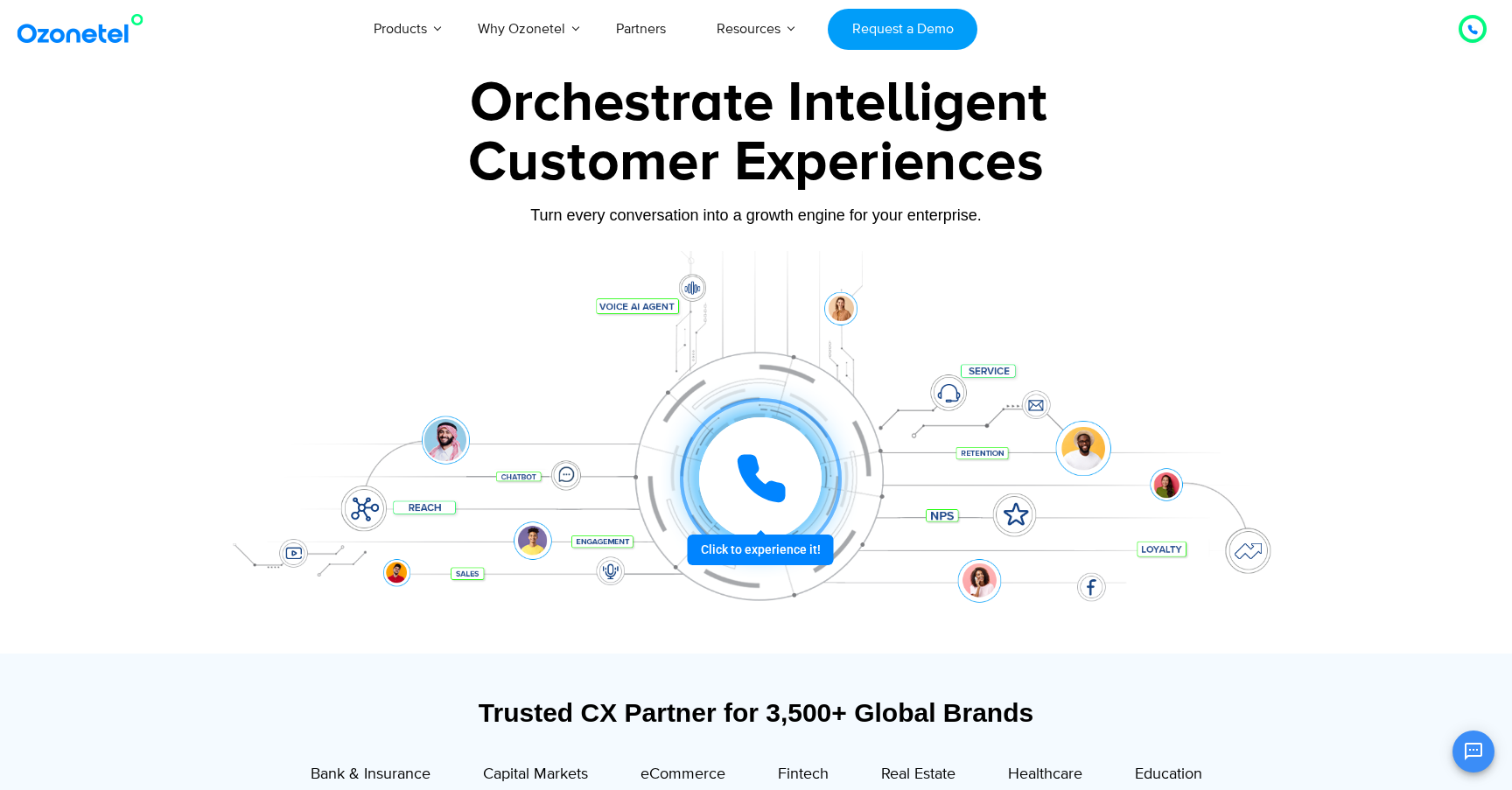  I want to click on span: Fintech, so click(804, 775).